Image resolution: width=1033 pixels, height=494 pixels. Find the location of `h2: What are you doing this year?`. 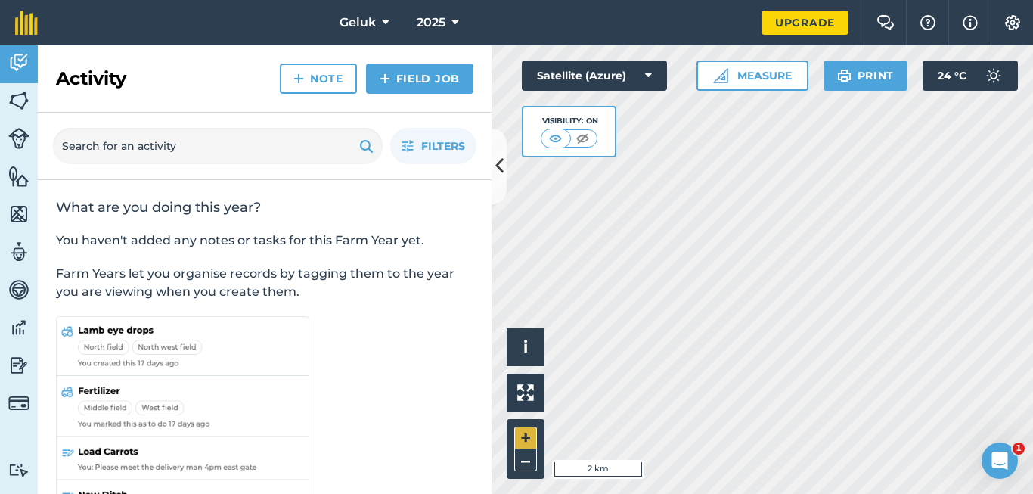

h2: What are you doing this year? is located at coordinates (265, 207).